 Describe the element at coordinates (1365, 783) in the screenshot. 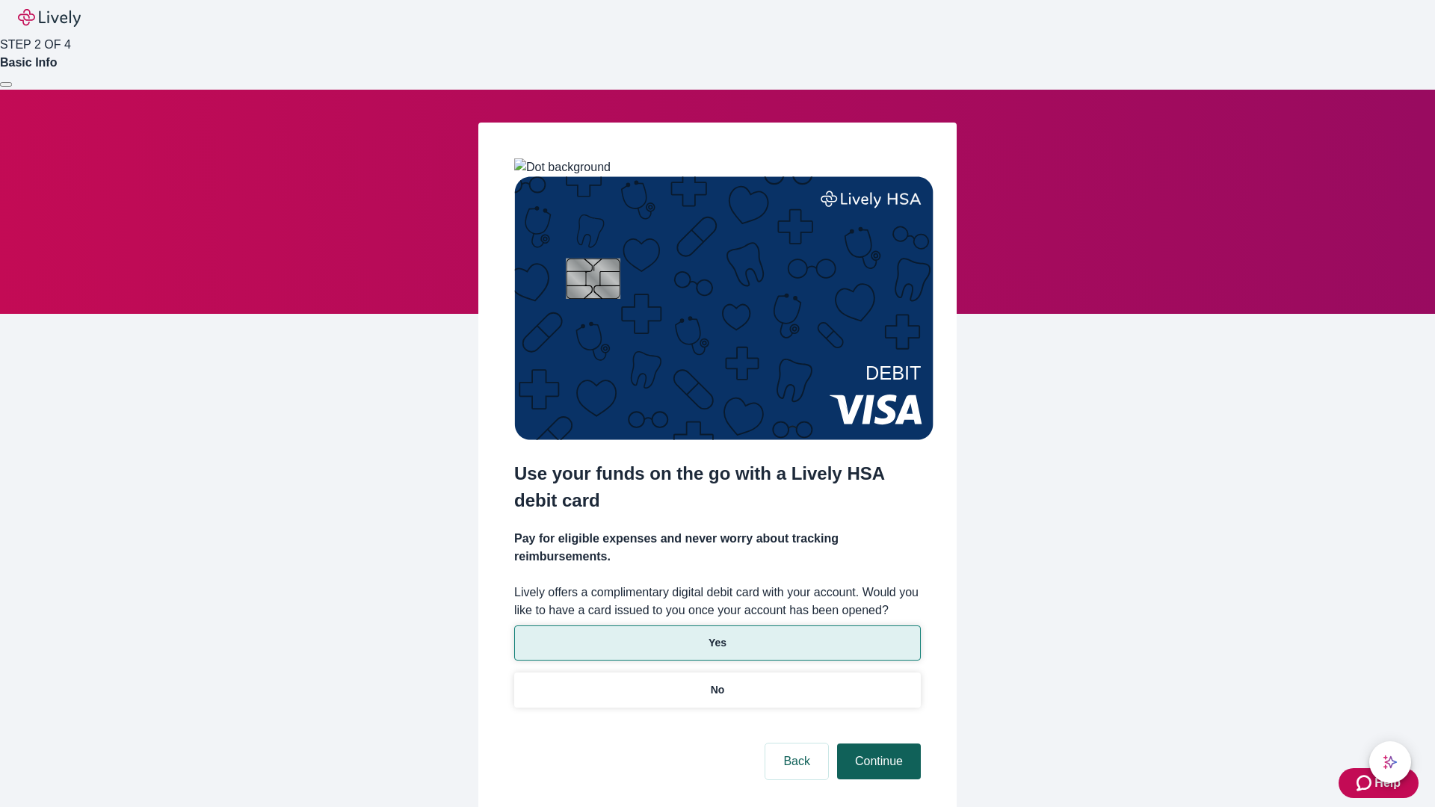

I see `svg: Zendesk support icon` at that location.